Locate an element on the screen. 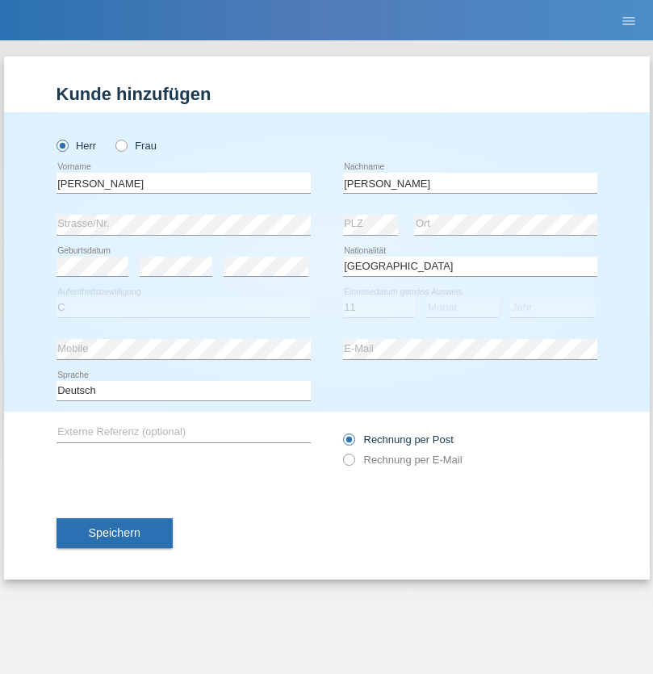 The height and width of the screenshot is (674, 653). i: menu is located at coordinates (629, 21).